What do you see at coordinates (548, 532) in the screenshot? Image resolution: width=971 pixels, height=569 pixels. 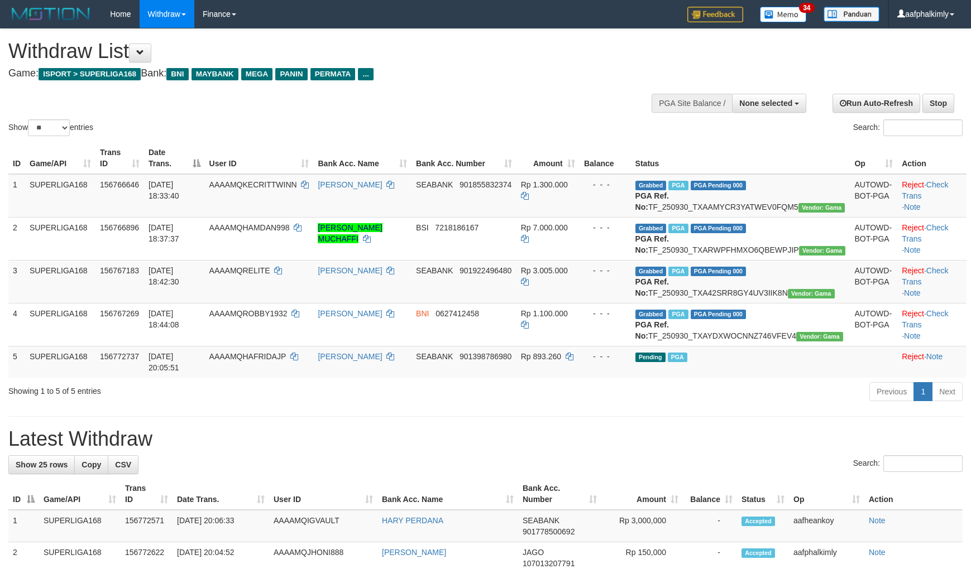 I see `span: Copy 901778500692 to clipboard` at bounding box center [548, 532].